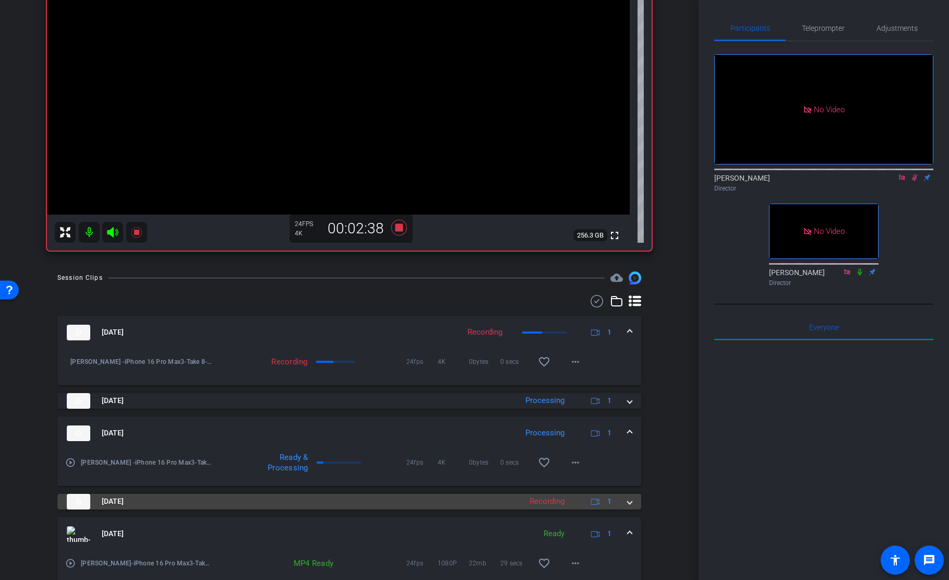  I want to click on span: 22mb, so click(485, 563).